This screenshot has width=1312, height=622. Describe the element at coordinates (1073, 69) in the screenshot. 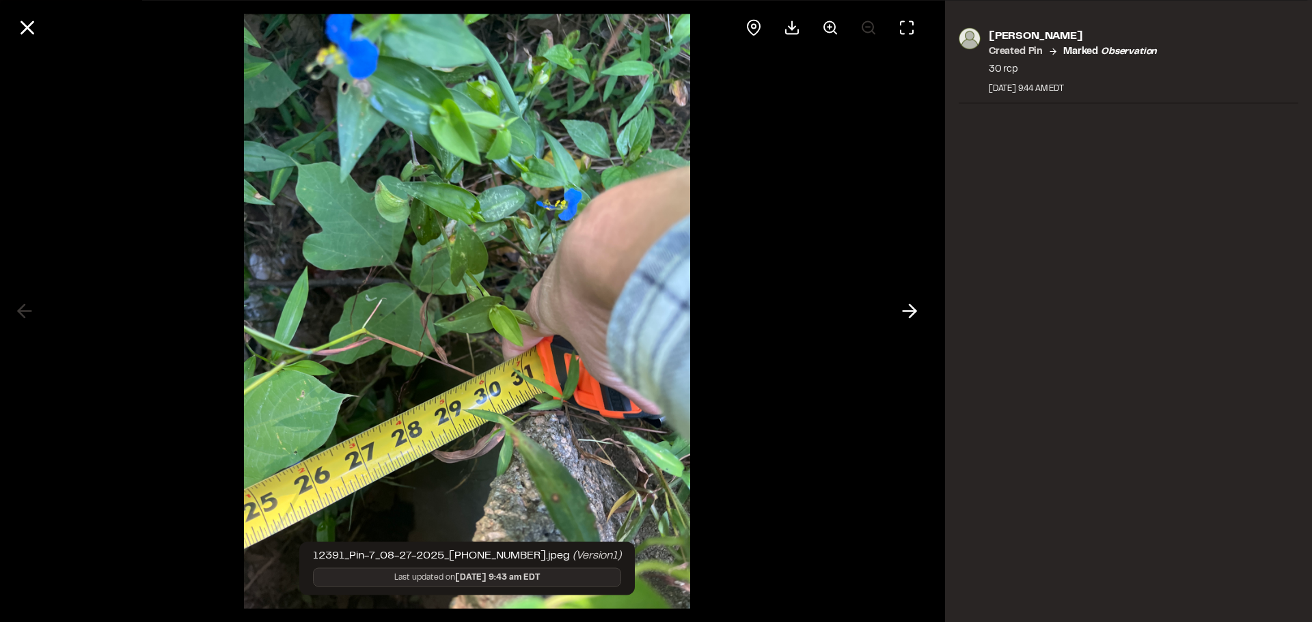

I see `p: 30 rcp` at that location.